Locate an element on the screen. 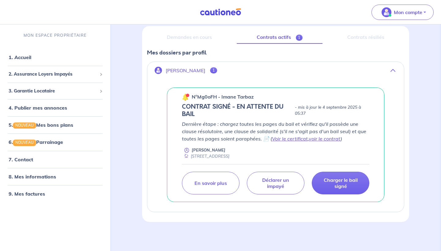 This screenshot has width=441, height=251. span: 3. Garantie Locataire is located at coordinates (53, 91).